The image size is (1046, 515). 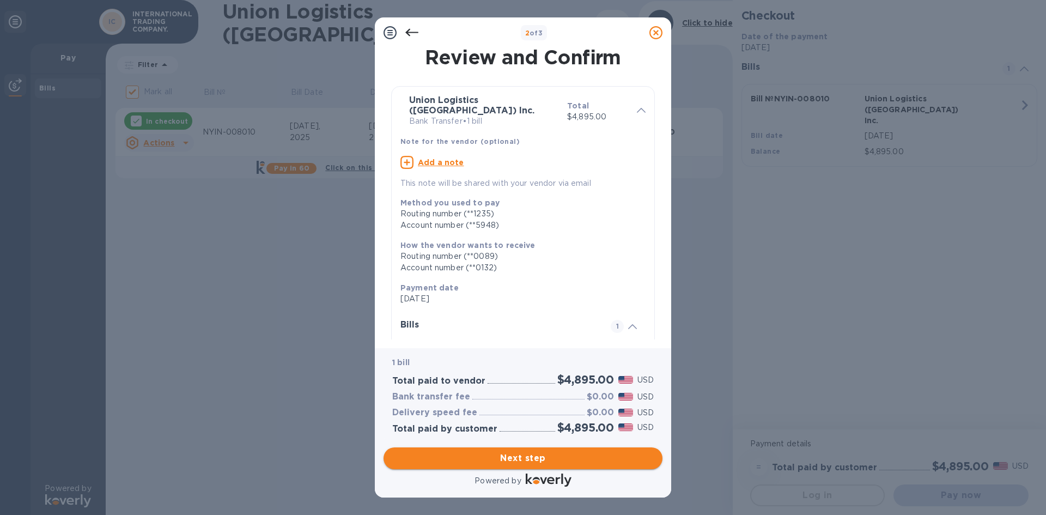 I want to click on b: Method you used to pay, so click(x=450, y=203).